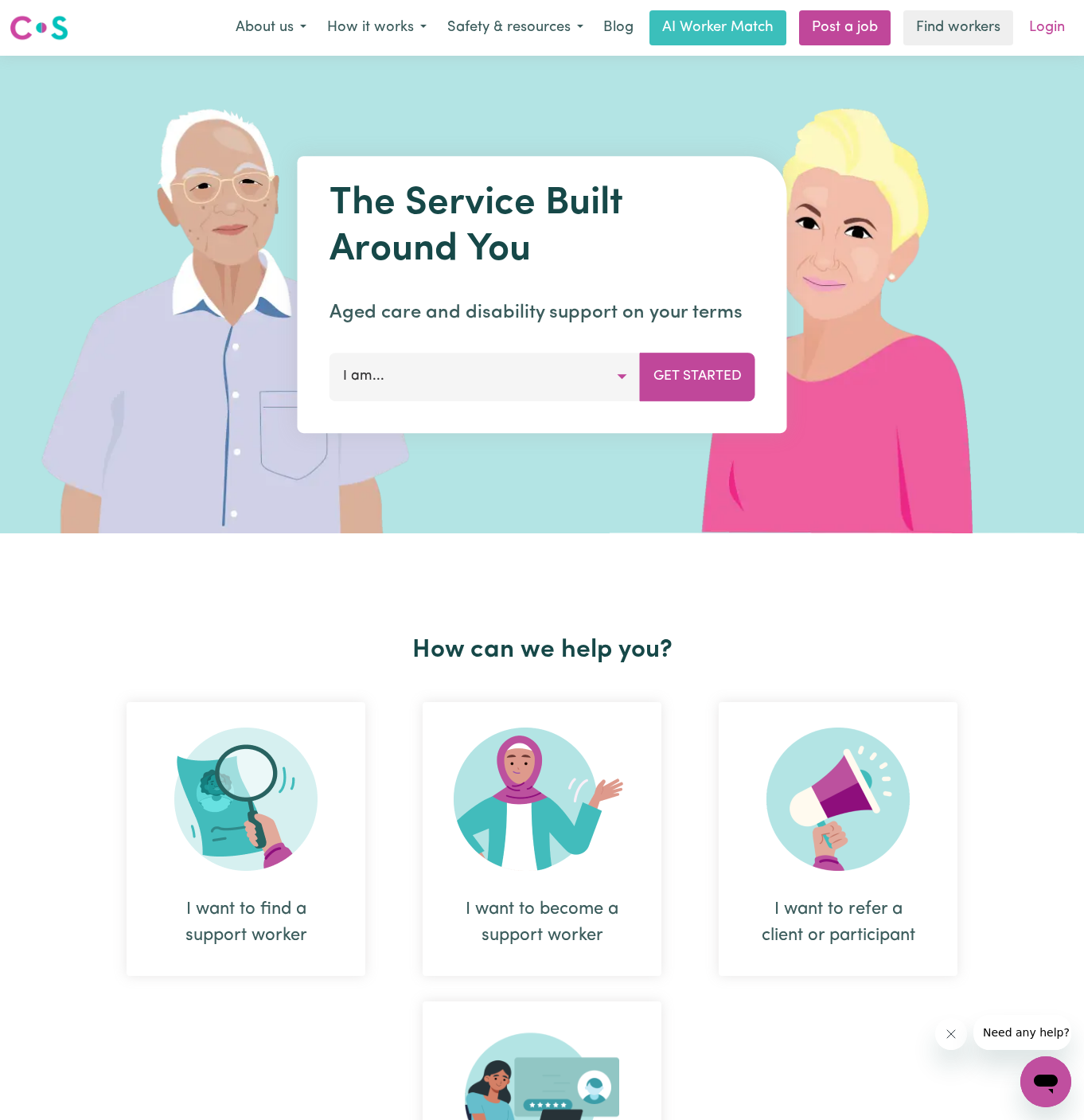 Image resolution: width=1084 pixels, height=1120 pixels. What do you see at coordinates (619, 28) in the screenshot?
I see `a: Blog` at bounding box center [619, 28].